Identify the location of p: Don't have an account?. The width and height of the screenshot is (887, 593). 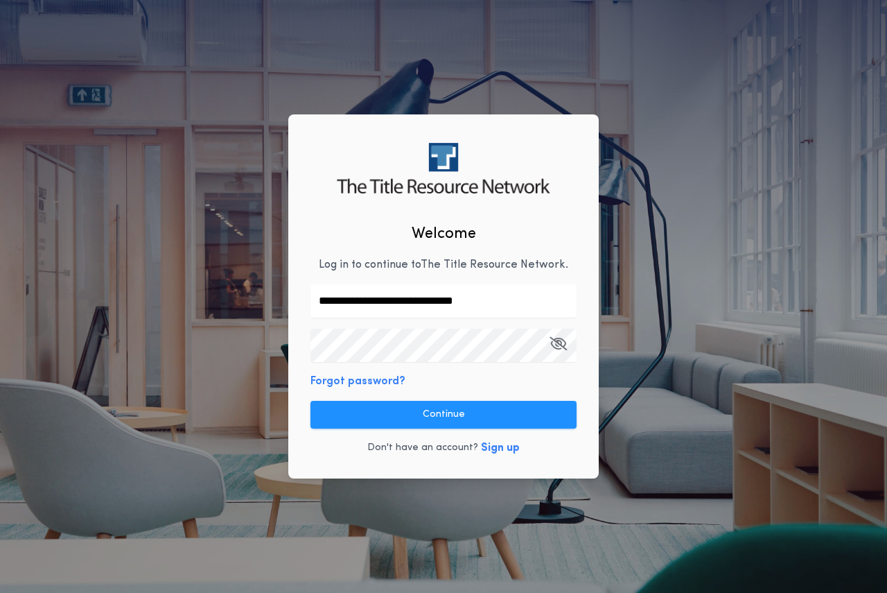
(423, 448).